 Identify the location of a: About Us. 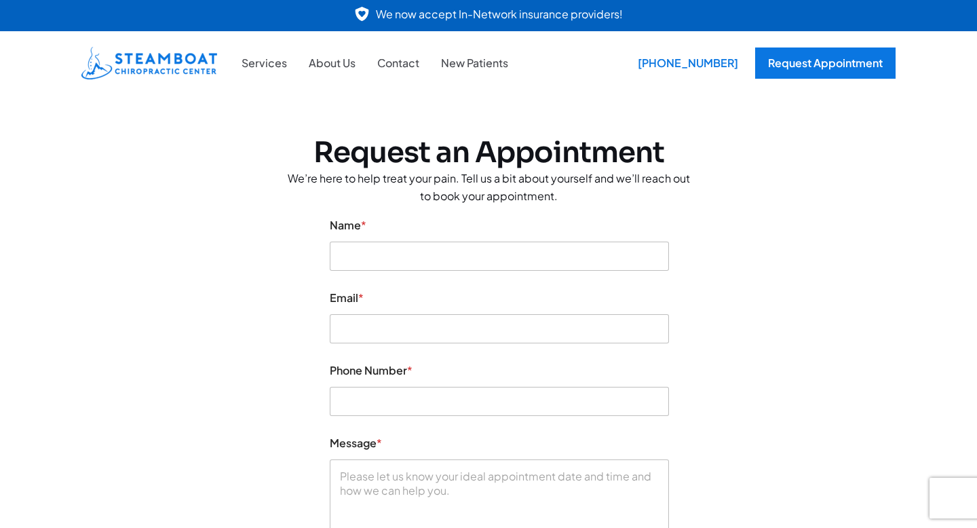
(332, 63).